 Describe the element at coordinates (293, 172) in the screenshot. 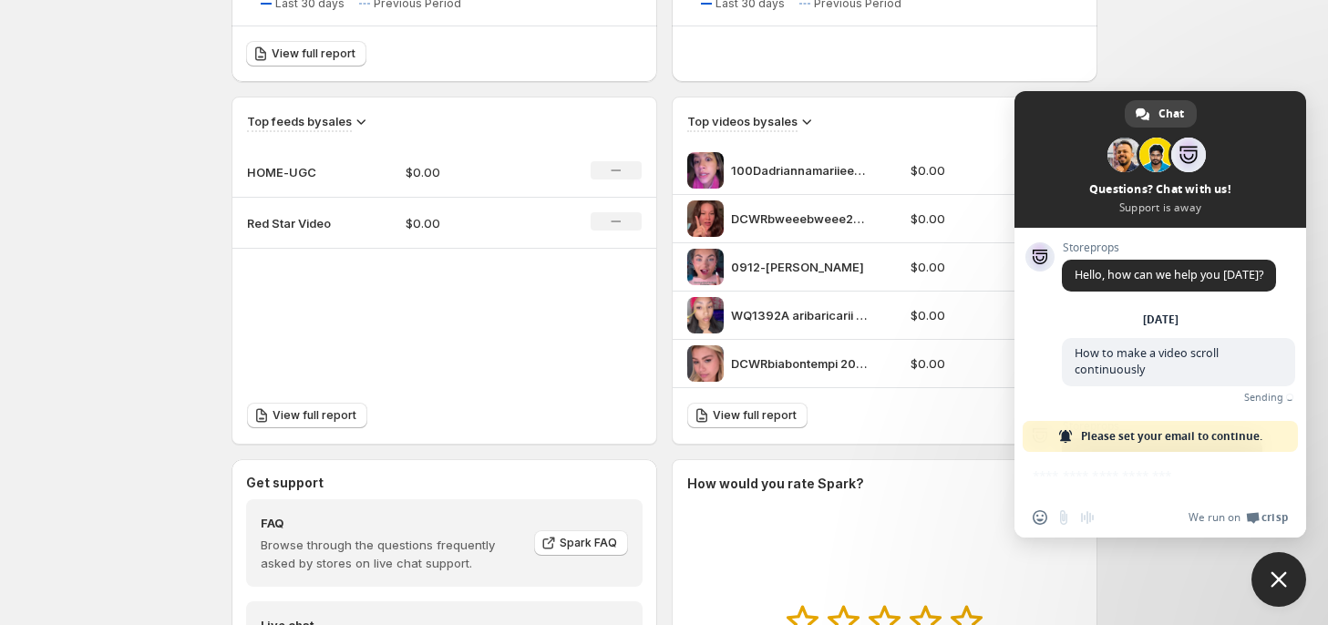

I see `p: HOME-UGC` at that location.